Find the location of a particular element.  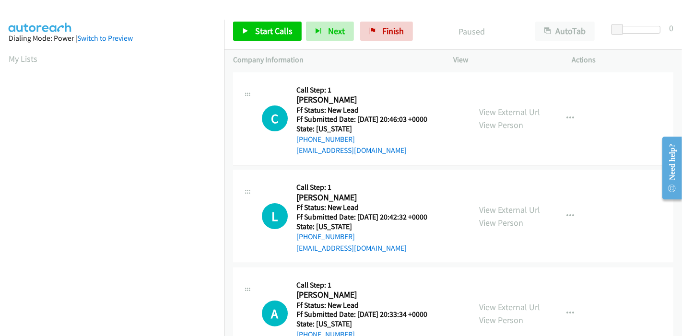

span: Finish is located at coordinates (393, 31).